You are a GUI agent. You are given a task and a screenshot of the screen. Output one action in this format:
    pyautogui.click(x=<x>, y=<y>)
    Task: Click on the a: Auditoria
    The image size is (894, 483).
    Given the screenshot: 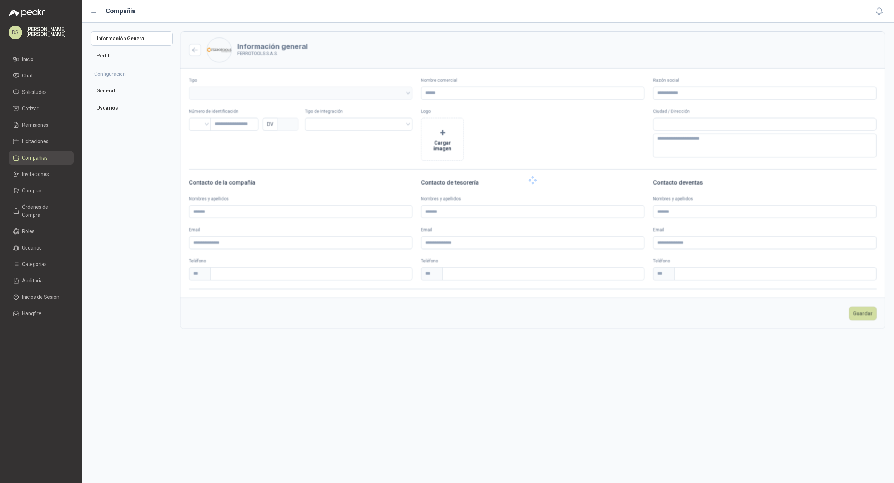 What is the action you would take?
    pyautogui.click(x=41, y=281)
    